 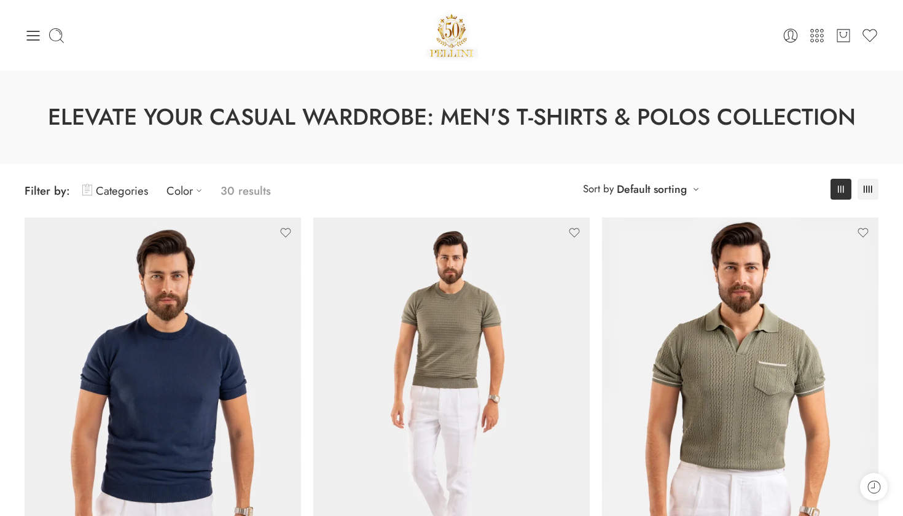 I want to click on span: Sort by, so click(x=599, y=189).